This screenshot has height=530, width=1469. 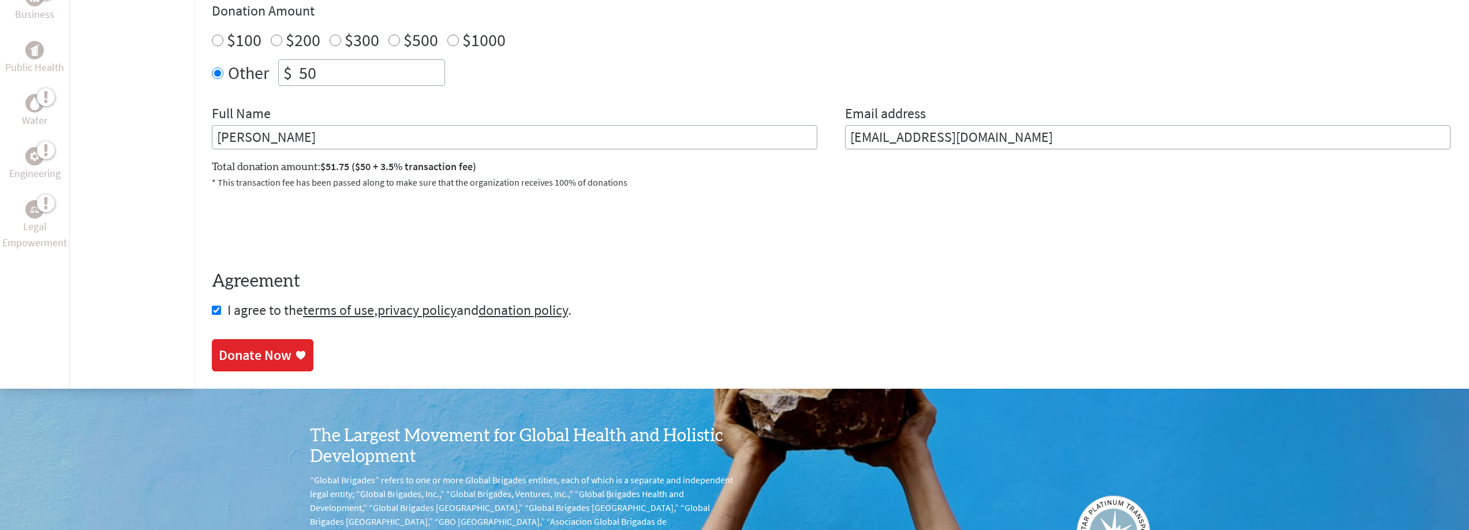 I want to click on label: Other, so click(x=248, y=73).